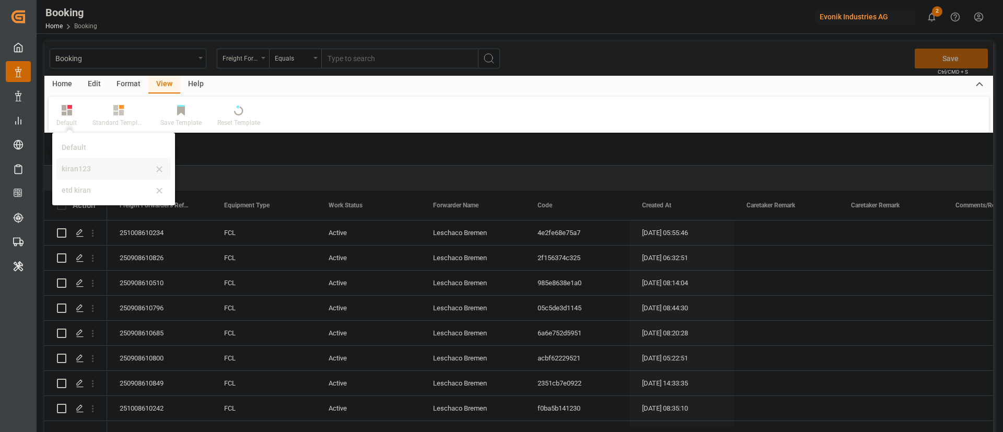  Describe the element at coordinates (931, 17) in the screenshot. I see `button: show 2 new notifications` at that location.